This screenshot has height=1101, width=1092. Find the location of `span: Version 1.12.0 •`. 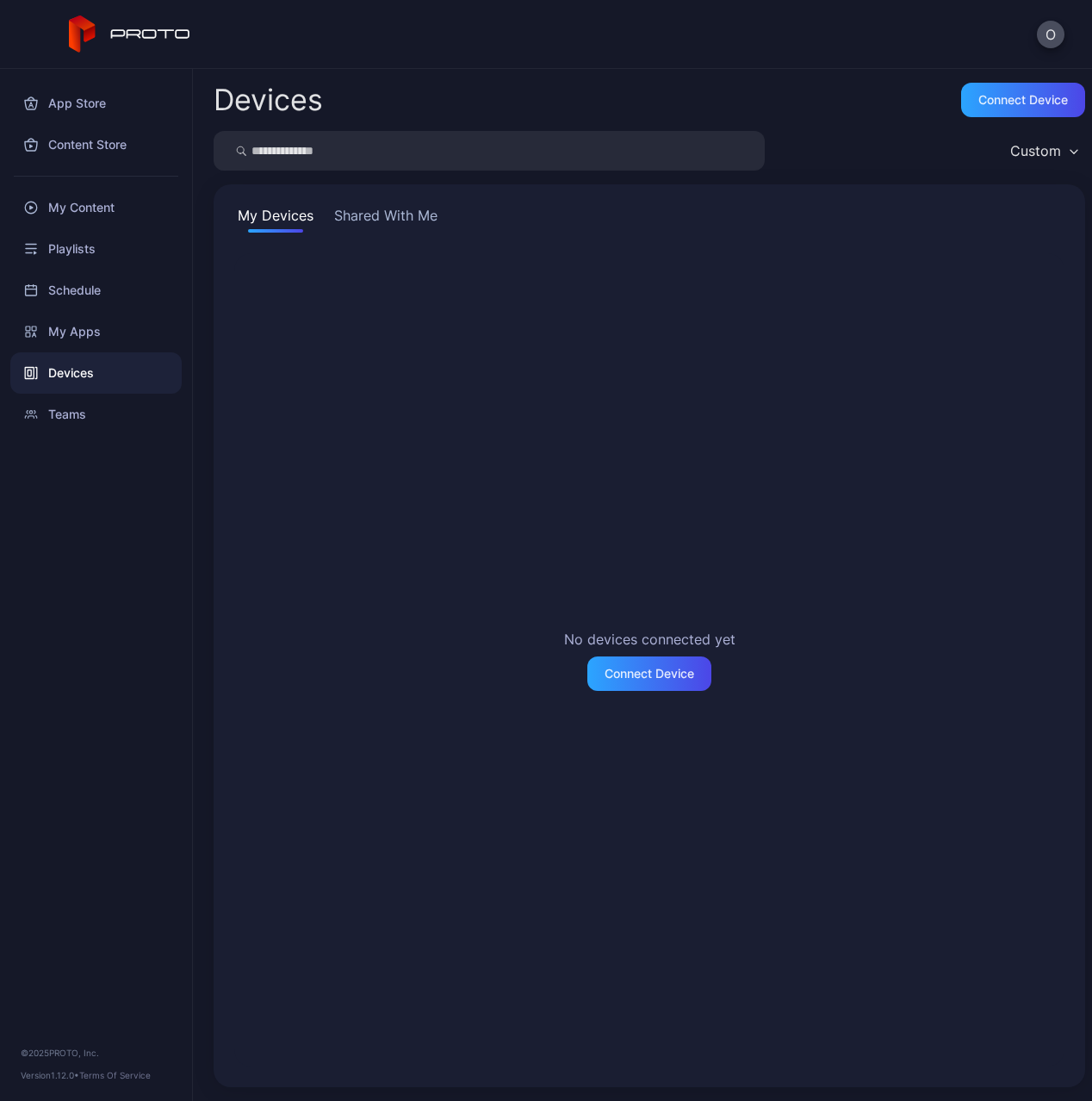

span: Version 1.12.0 • is located at coordinates (50, 1075).